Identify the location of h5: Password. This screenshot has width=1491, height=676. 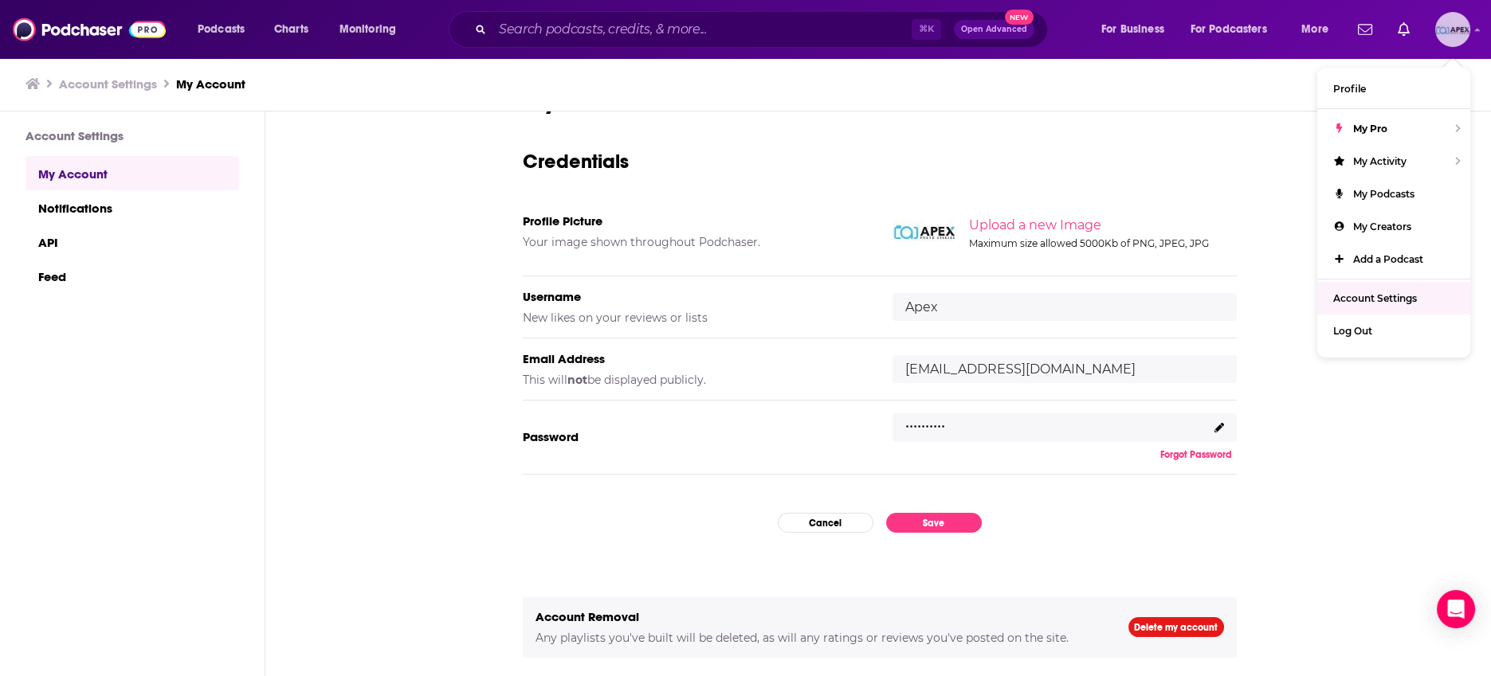
(695, 437).